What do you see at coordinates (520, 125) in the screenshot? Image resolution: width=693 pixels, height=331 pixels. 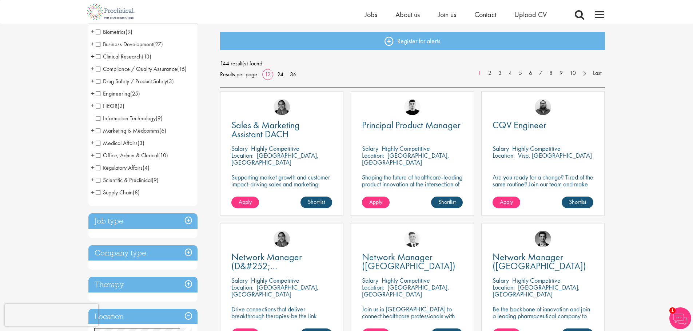 I see `span: CQV Engineer` at bounding box center [520, 125].